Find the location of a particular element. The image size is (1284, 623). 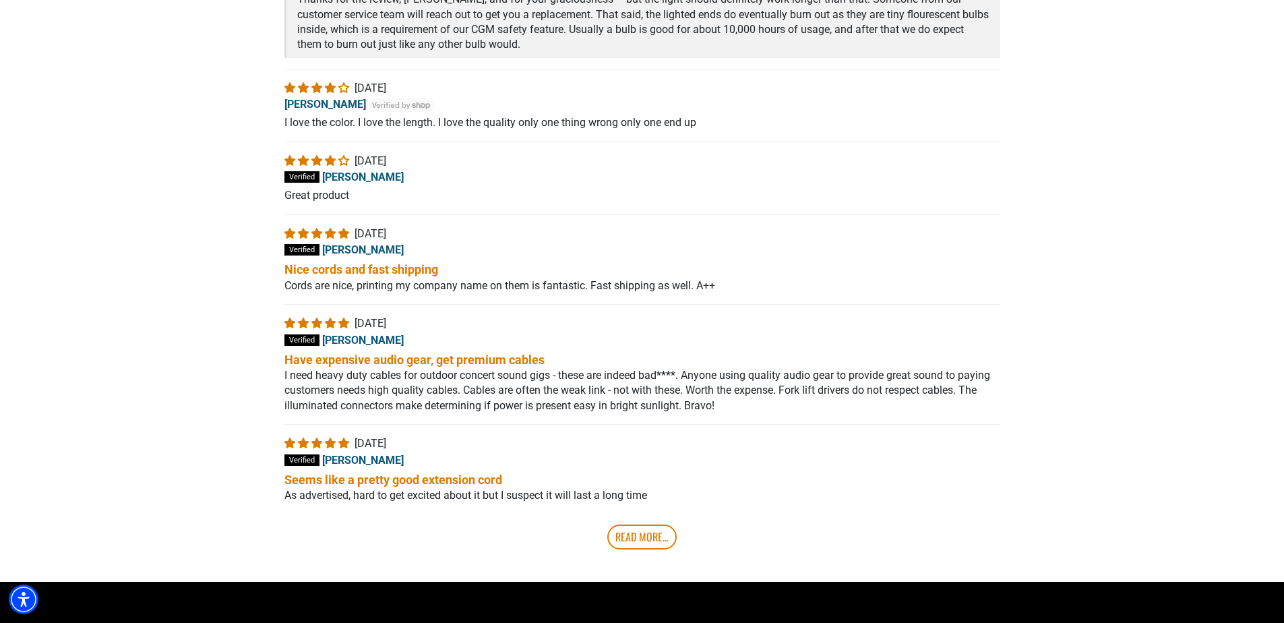

p: Cords are nice, printing my company name on them is fantastic. Fast shipping as well. A++ is located at coordinates (642, 286).